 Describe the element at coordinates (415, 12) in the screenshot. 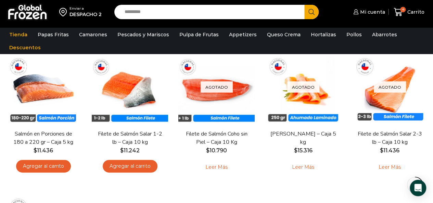

I see `span: Carrito` at that location.